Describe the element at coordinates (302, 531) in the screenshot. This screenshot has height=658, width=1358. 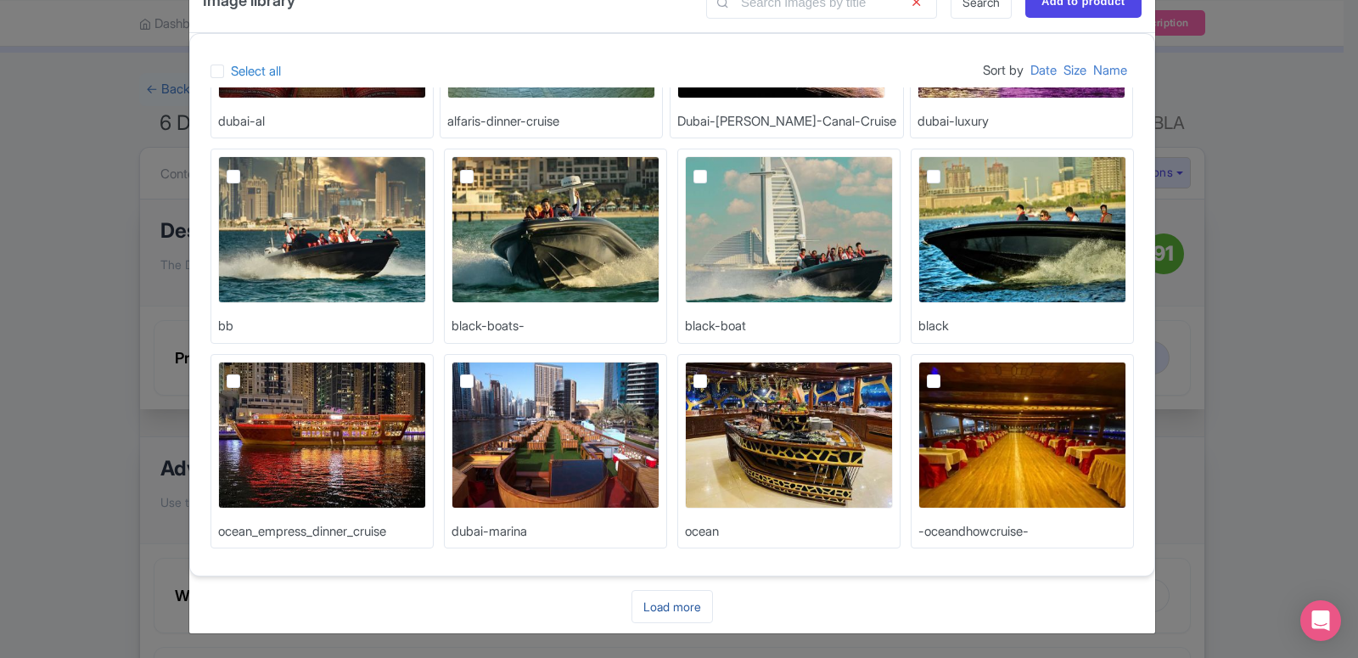
I see `div: ocean_empress_dinner_cruise` at that location.